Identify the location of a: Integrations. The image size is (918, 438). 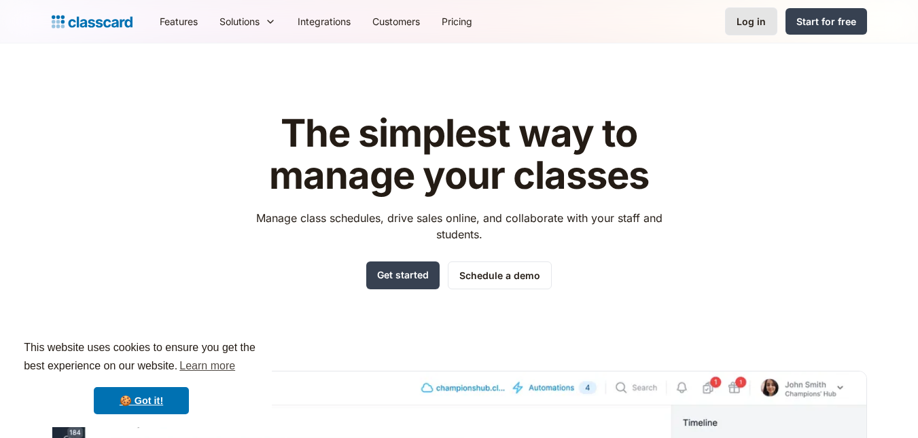
(324, 21).